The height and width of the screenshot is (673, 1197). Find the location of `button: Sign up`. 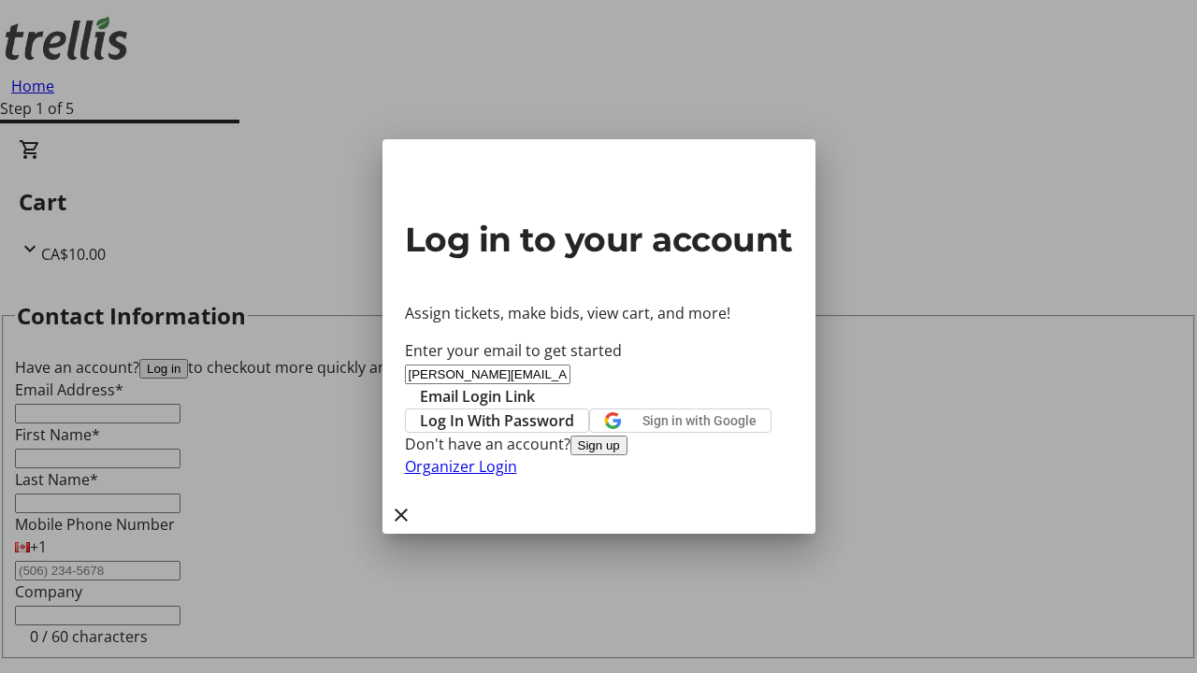

button: Sign up is located at coordinates (599, 445).